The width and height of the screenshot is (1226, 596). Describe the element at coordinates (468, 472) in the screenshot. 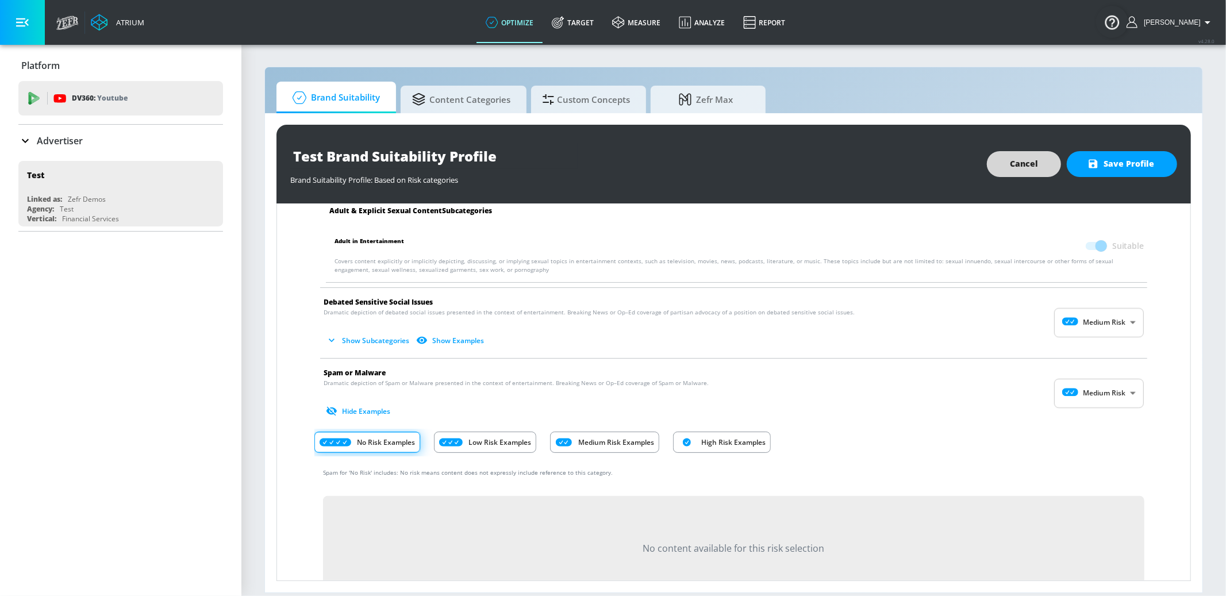

I see `span: Spam for 'No Risk' includes: No risk means content does not expressly include reference to this c...` at that location.